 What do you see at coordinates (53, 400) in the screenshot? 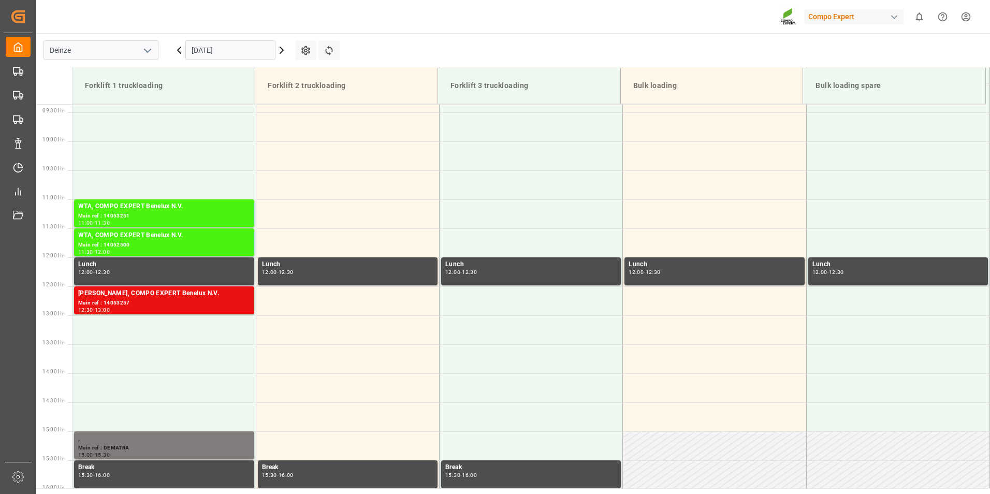
I see `span: 14:30 Hr` at bounding box center [53, 400].